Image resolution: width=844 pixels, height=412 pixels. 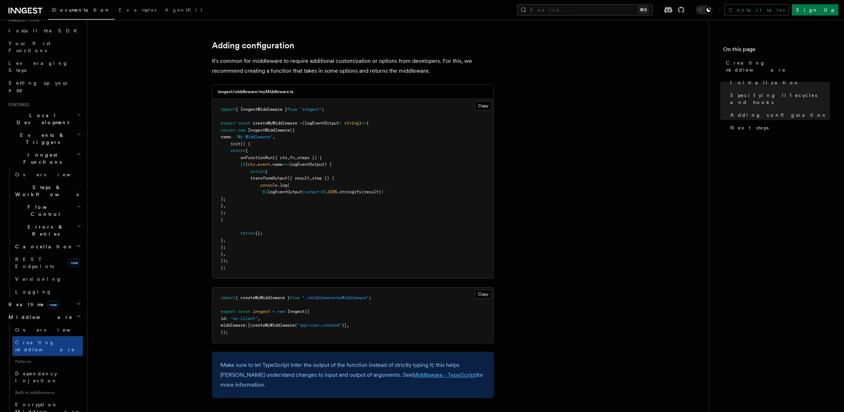 I want to click on span: Events & Triggers, so click(x=41, y=139).